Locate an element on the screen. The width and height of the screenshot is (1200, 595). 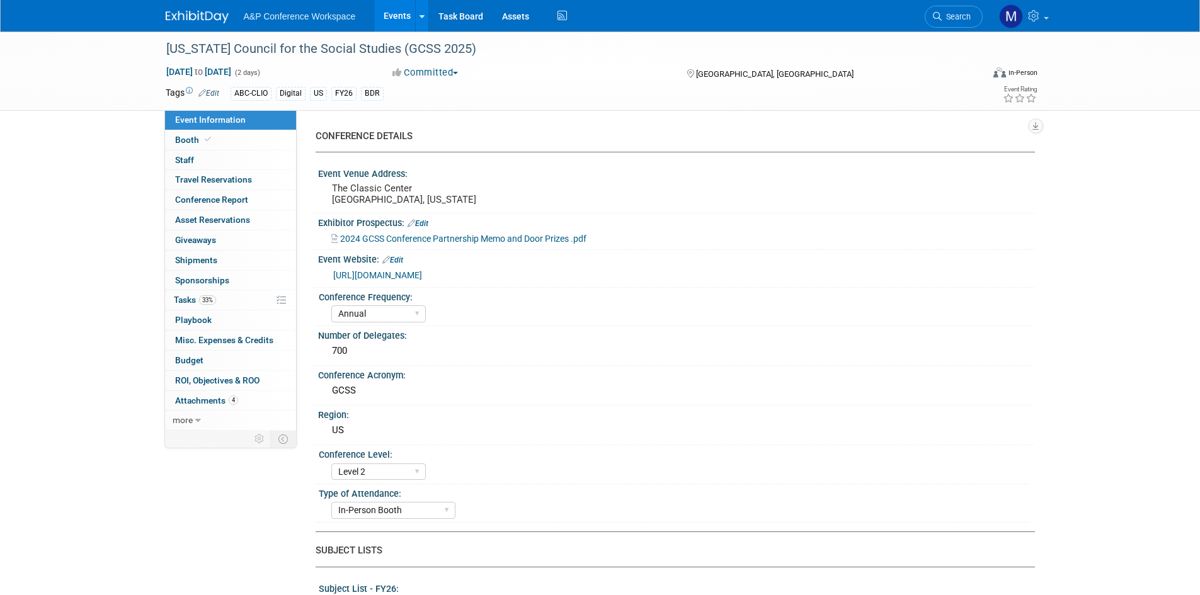
div: Digital is located at coordinates (290, 93).